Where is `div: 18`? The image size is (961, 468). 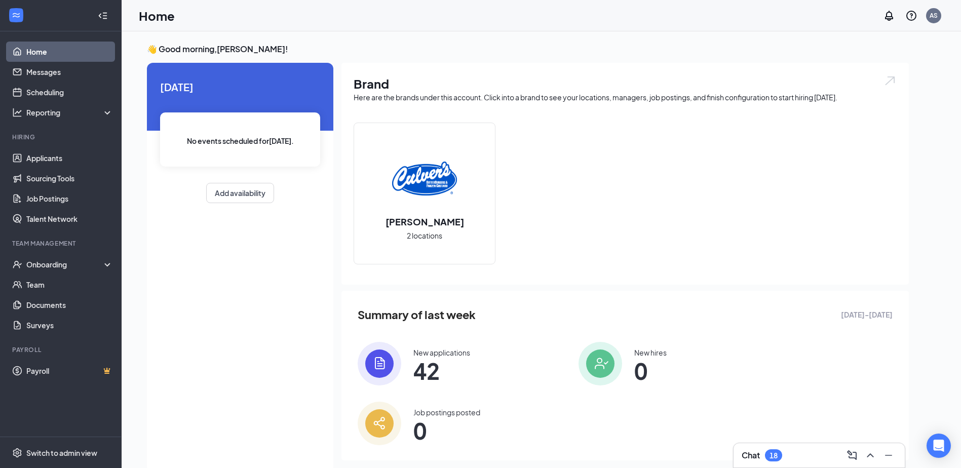 div: 18 is located at coordinates (774, 456).